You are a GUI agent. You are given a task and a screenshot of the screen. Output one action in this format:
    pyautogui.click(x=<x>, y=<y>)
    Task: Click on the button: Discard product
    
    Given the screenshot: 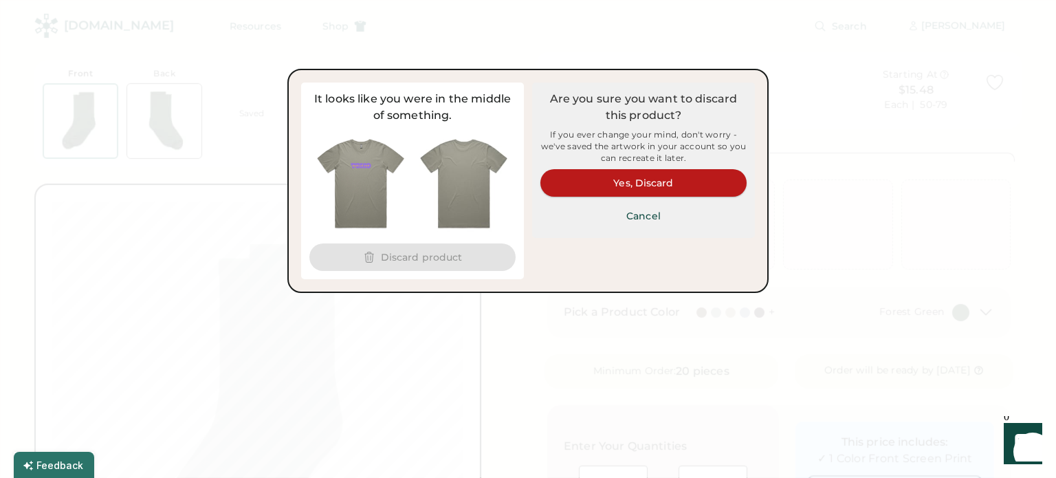 What is the action you would take?
    pyautogui.click(x=412, y=257)
    